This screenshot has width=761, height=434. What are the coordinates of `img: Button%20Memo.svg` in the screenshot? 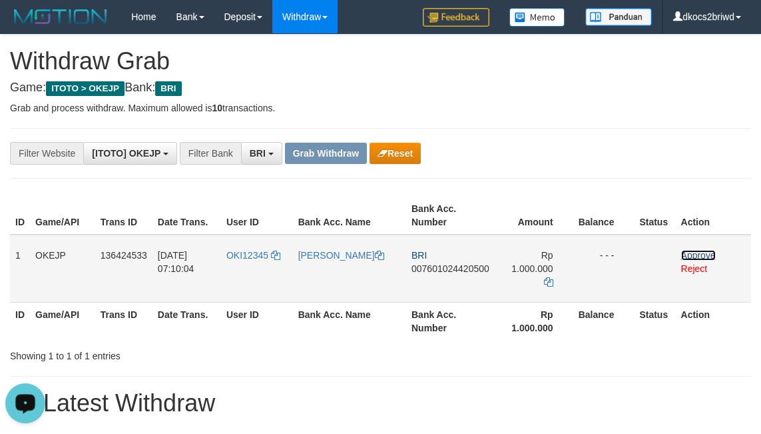 It's located at (537, 17).